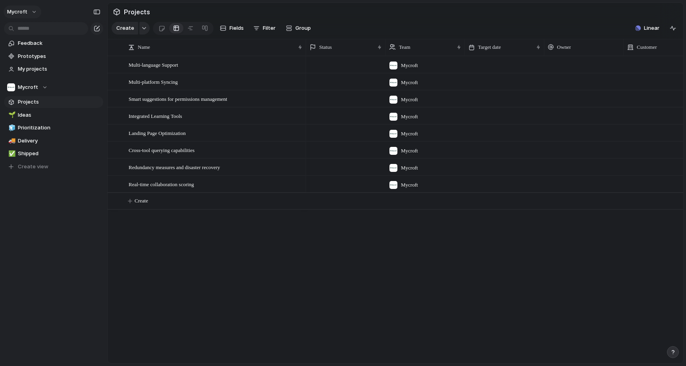 The image size is (686, 366). I want to click on button: Create, so click(125, 28).